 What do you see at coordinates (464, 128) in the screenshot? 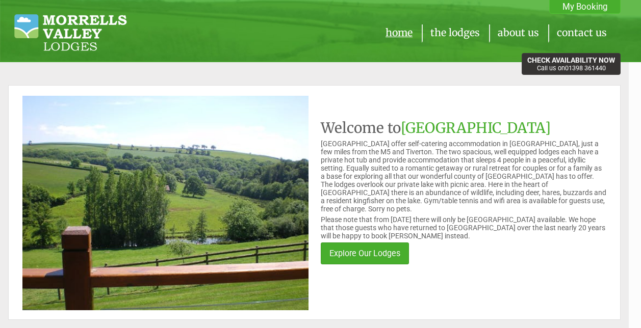
I see `h1: Welcome to` at bounding box center [464, 128].